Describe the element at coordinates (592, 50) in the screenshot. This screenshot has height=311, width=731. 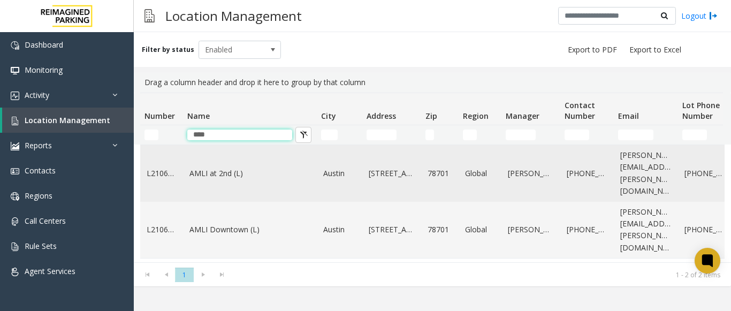
I see `button: Export to PDF` at that location.